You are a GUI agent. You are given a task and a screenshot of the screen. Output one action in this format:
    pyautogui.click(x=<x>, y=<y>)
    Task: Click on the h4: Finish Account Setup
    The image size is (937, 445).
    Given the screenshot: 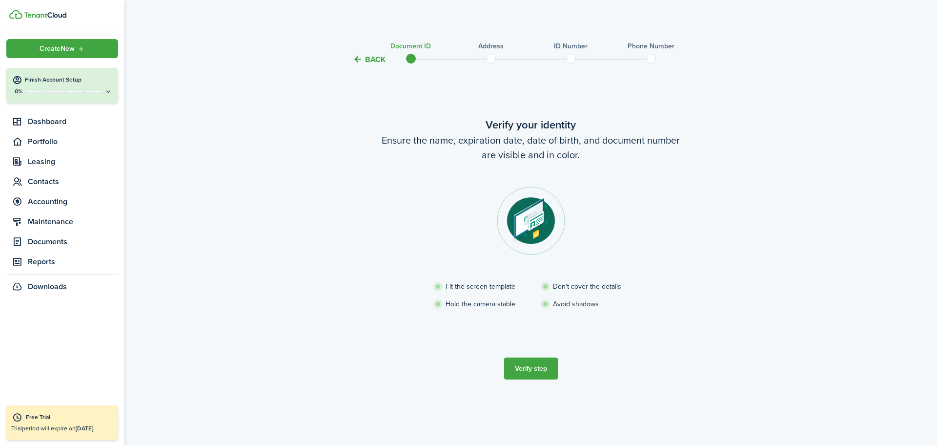 What is the action you would take?
    pyautogui.click(x=68, y=80)
    